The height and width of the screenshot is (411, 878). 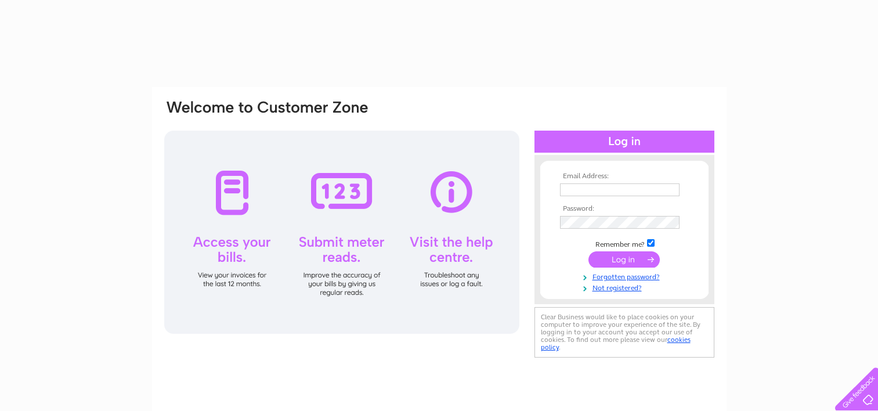 I want to click on a: cookies policy, so click(x=615, y=343).